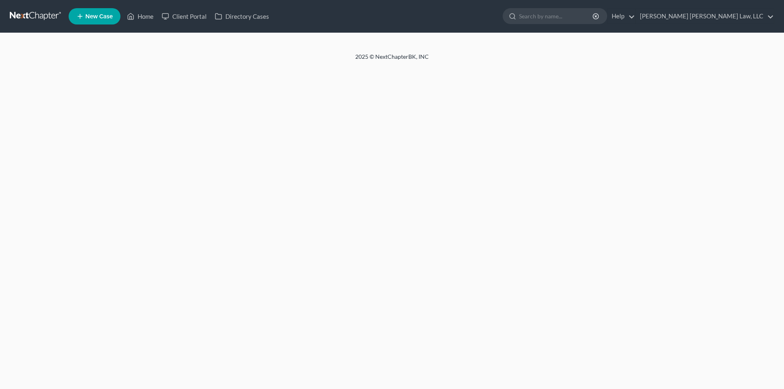  I want to click on div: 2025 © NextChapterBK, INC, so click(392, 60).